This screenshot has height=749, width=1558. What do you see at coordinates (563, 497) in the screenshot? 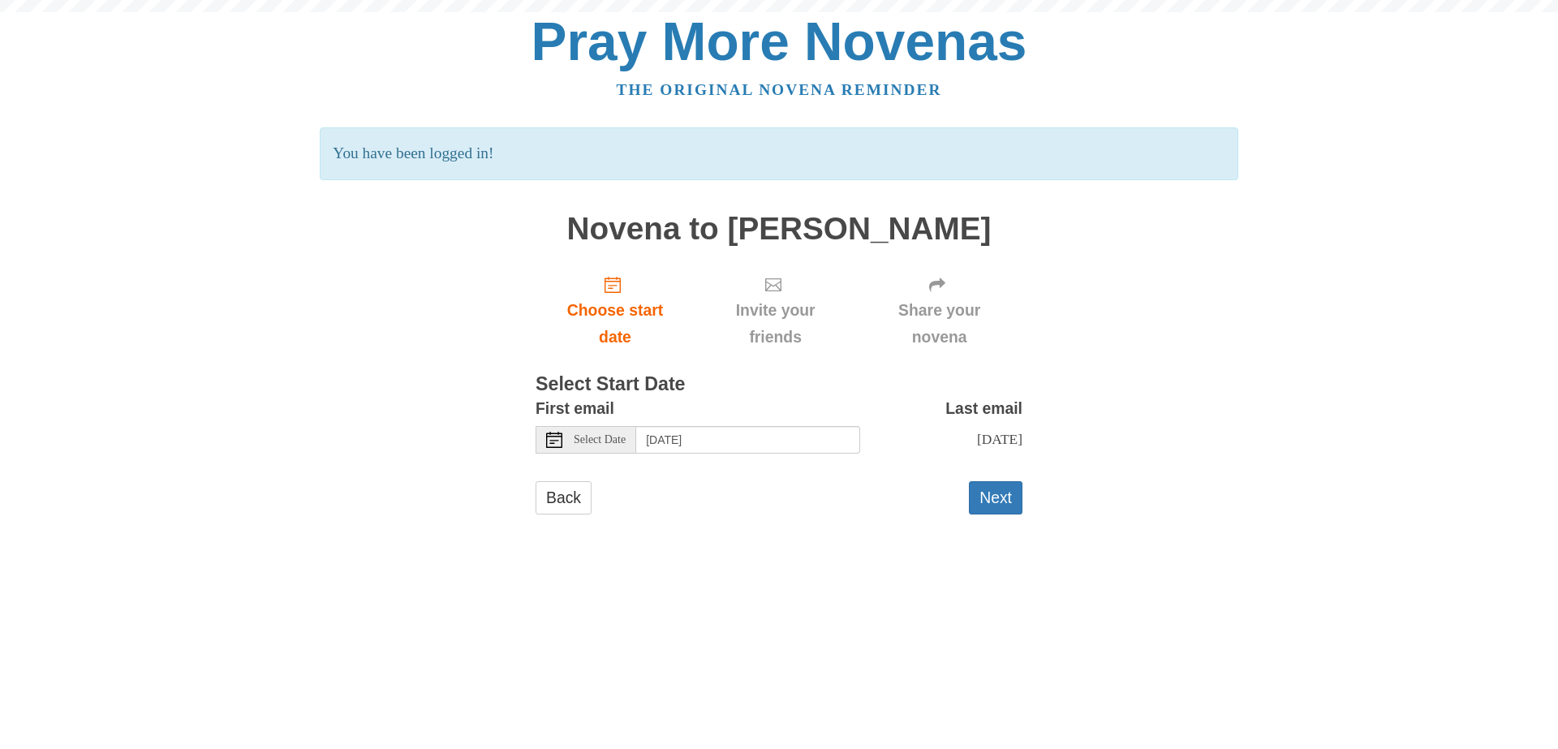
I see `a: Back` at bounding box center [563, 497].